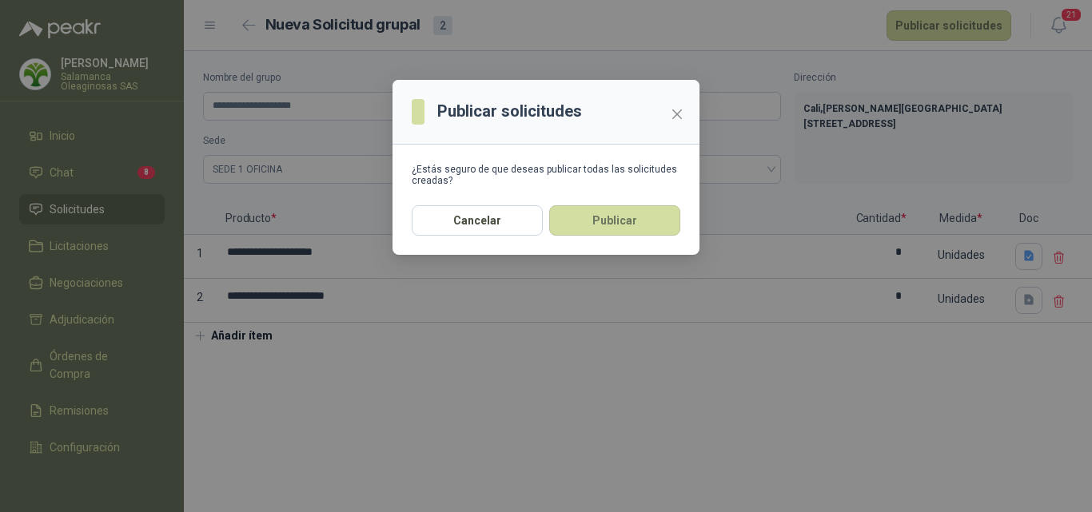 The height and width of the screenshot is (512, 1092). Describe the element at coordinates (677, 114) in the screenshot. I see `button: Close` at that location.